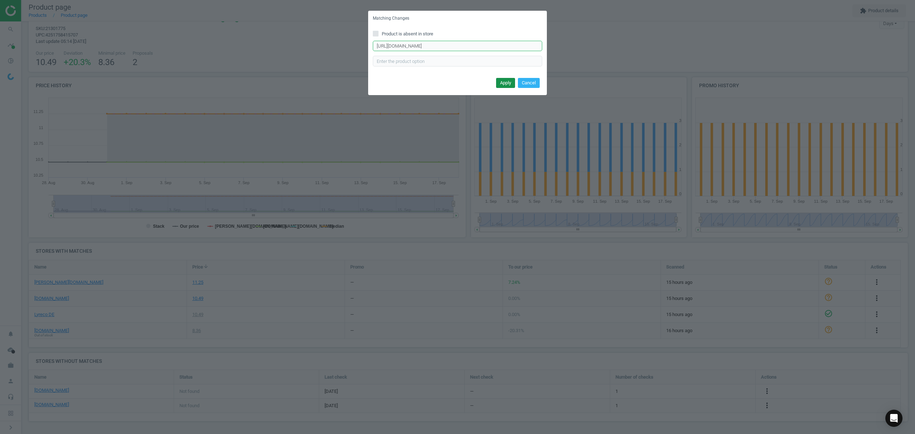  I want to click on div: Open Intercom Messenger, so click(894, 418).